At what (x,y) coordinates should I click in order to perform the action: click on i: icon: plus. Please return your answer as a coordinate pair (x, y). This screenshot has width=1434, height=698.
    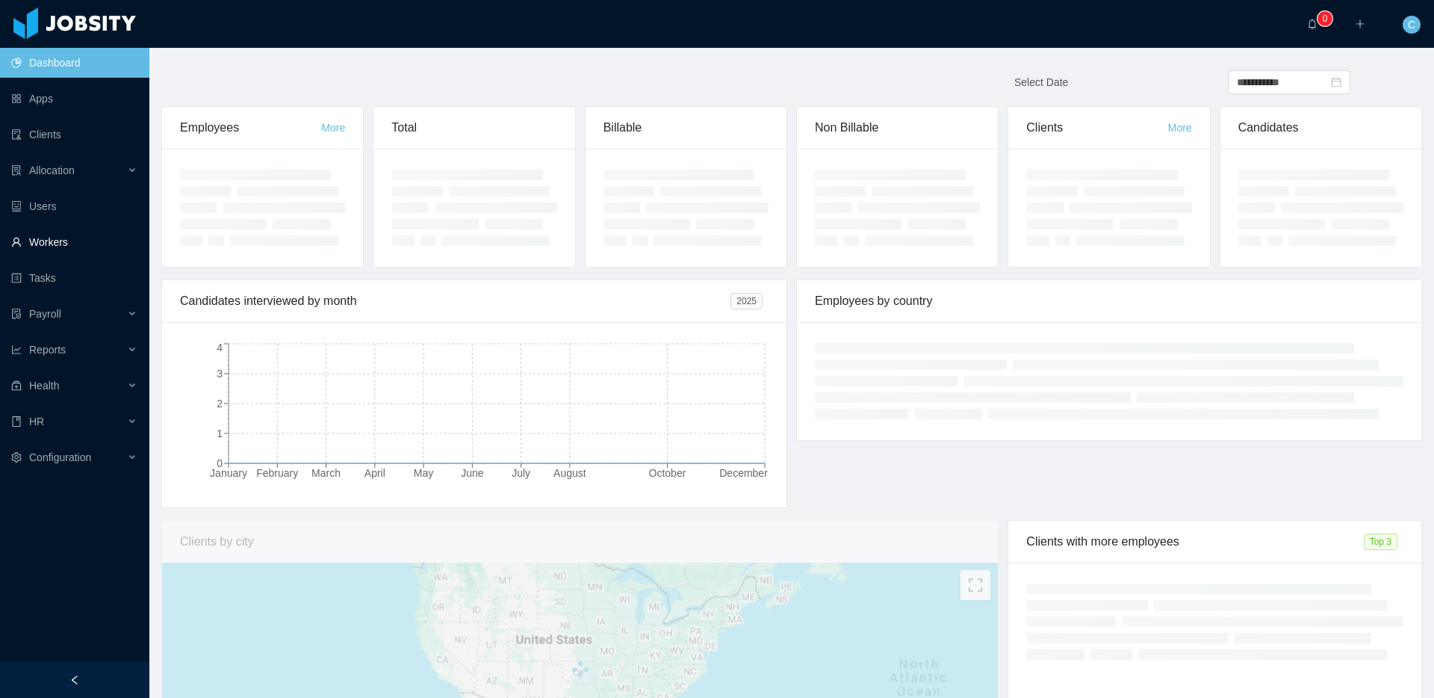
    Looking at the image, I should click on (1361, 24).